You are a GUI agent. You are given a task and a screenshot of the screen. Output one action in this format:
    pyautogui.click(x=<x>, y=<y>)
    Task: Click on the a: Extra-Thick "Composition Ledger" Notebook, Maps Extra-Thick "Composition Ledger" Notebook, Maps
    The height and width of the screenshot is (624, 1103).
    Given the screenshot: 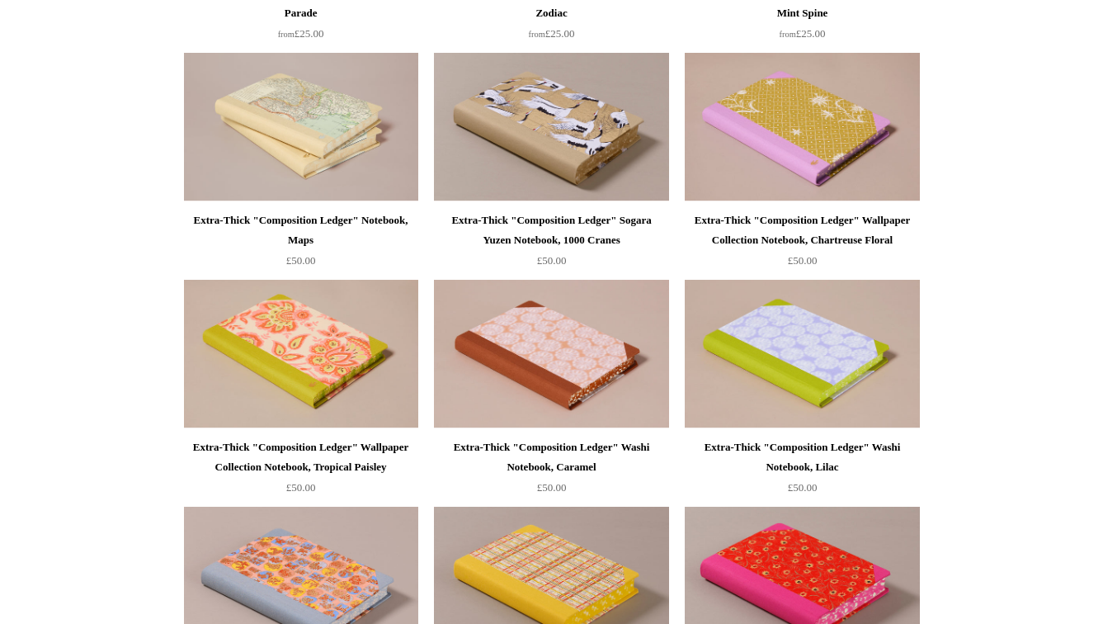 What is the action you would take?
    pyautogui.click(x=301, y=127)
    